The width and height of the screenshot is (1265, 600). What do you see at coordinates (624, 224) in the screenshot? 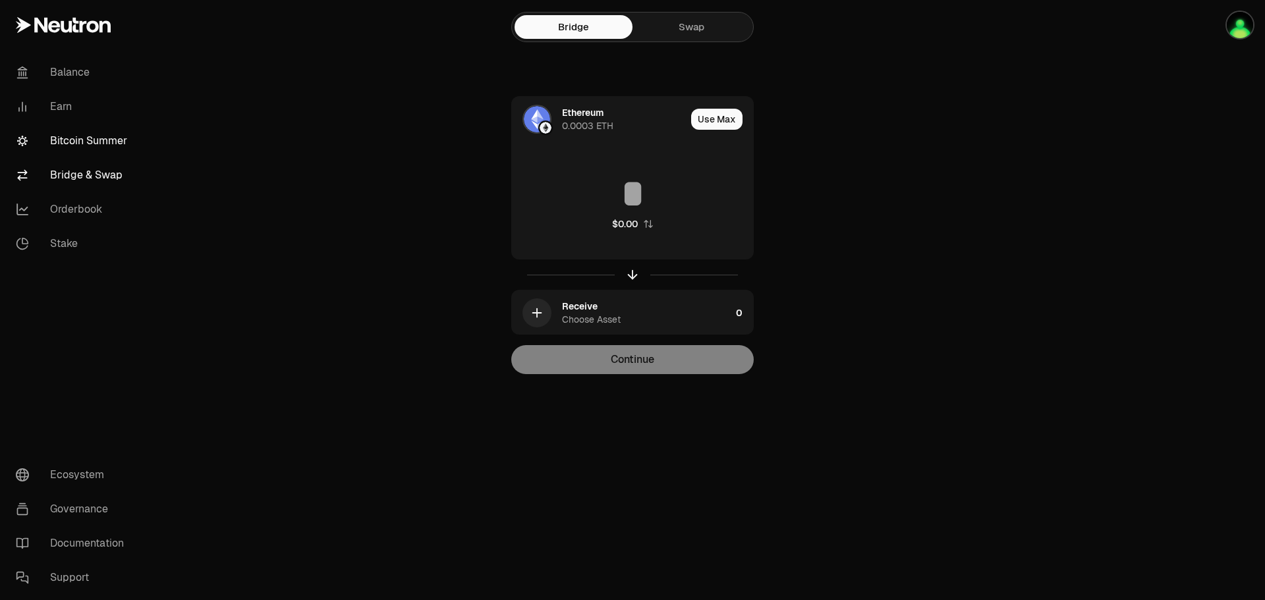
I see `div: $0.00` at bounding box center [624, 224].